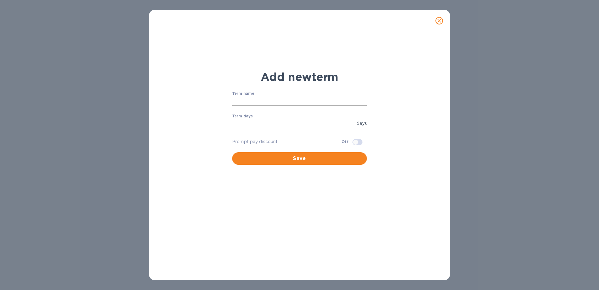 This screenshot has width=599, height=290. Describe the element at coordinates (300, 77) in the screenshot. I see `b: Add new term` at that location.